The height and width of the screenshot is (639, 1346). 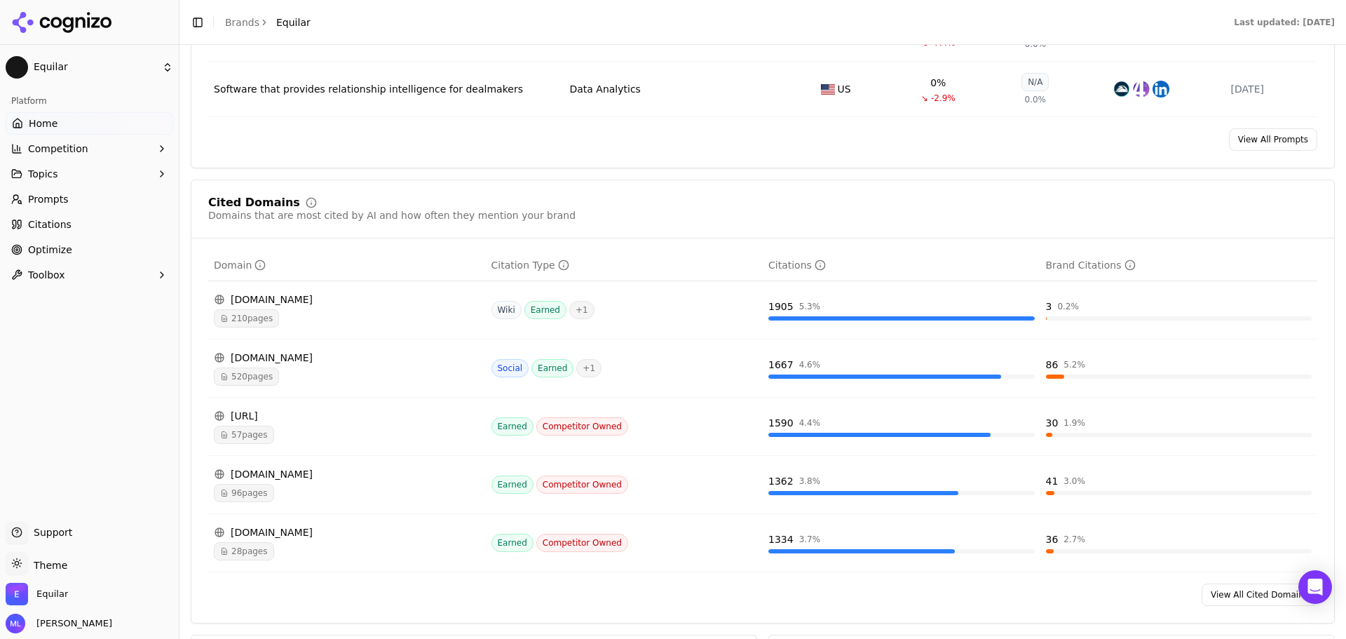 I want to click on div: 5.3 %, so click(x=810, y=306).